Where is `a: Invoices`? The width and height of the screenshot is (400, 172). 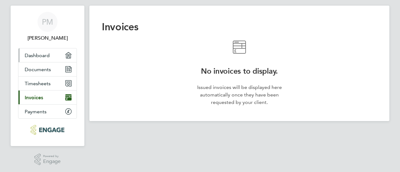
a: Invoices is located at coordinates (47, 97).